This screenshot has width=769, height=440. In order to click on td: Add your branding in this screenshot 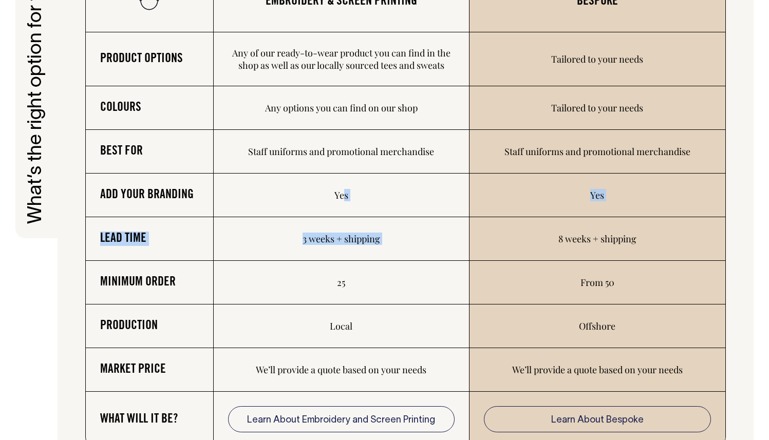, I will do `click(149, 195)`.